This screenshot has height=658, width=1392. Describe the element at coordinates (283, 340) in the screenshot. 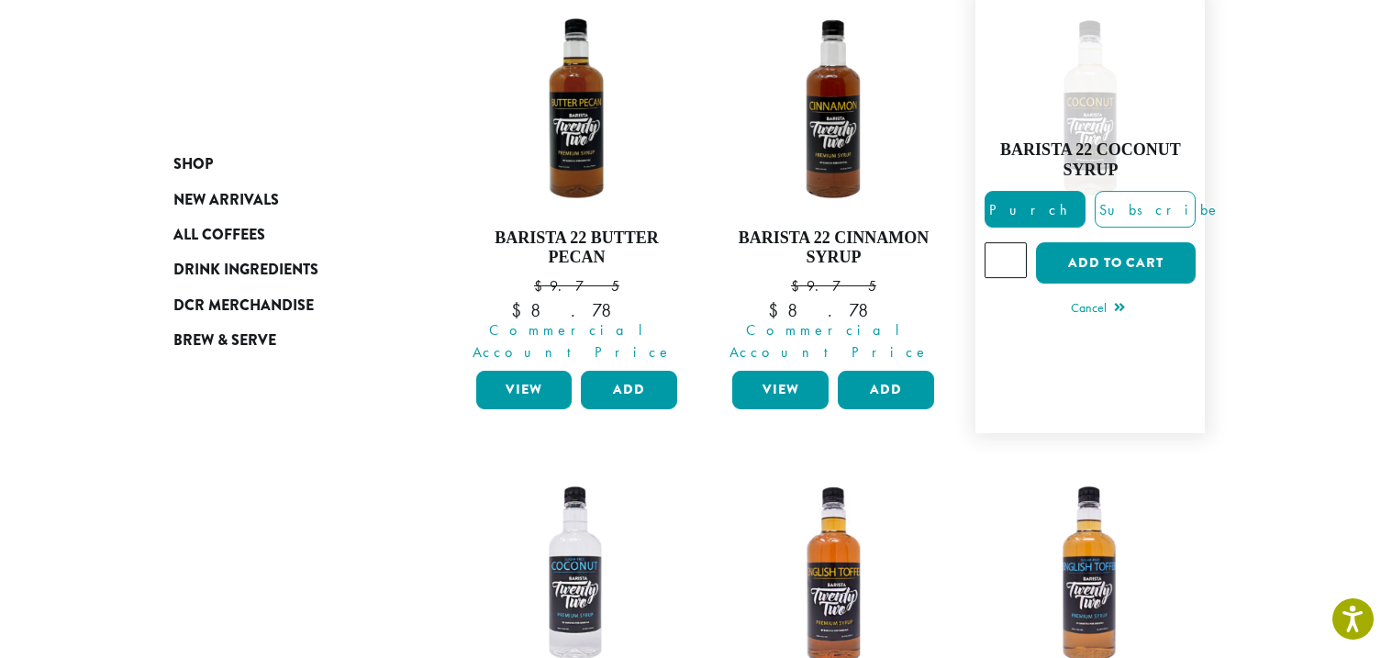

I see `a: Brew & Serve` at that location.